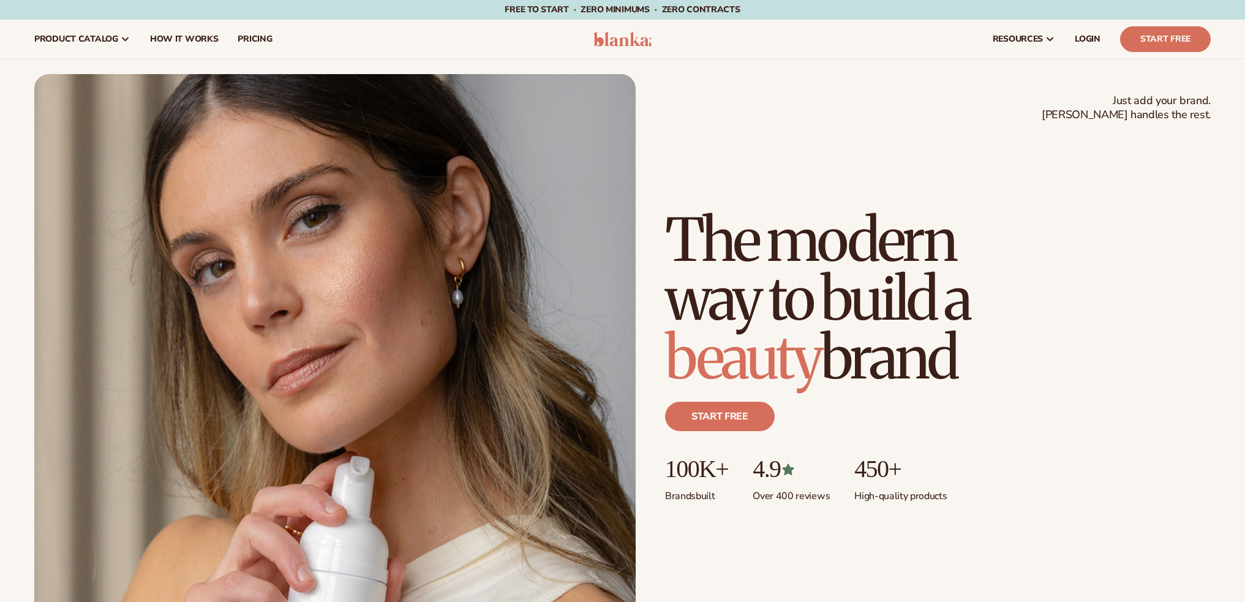 This screenshot has height=602, width=1245. What do you see at coordinates (1088, 39) in the screenshot?
I see `span: LOGIN` at bounding box center [1088, 39].